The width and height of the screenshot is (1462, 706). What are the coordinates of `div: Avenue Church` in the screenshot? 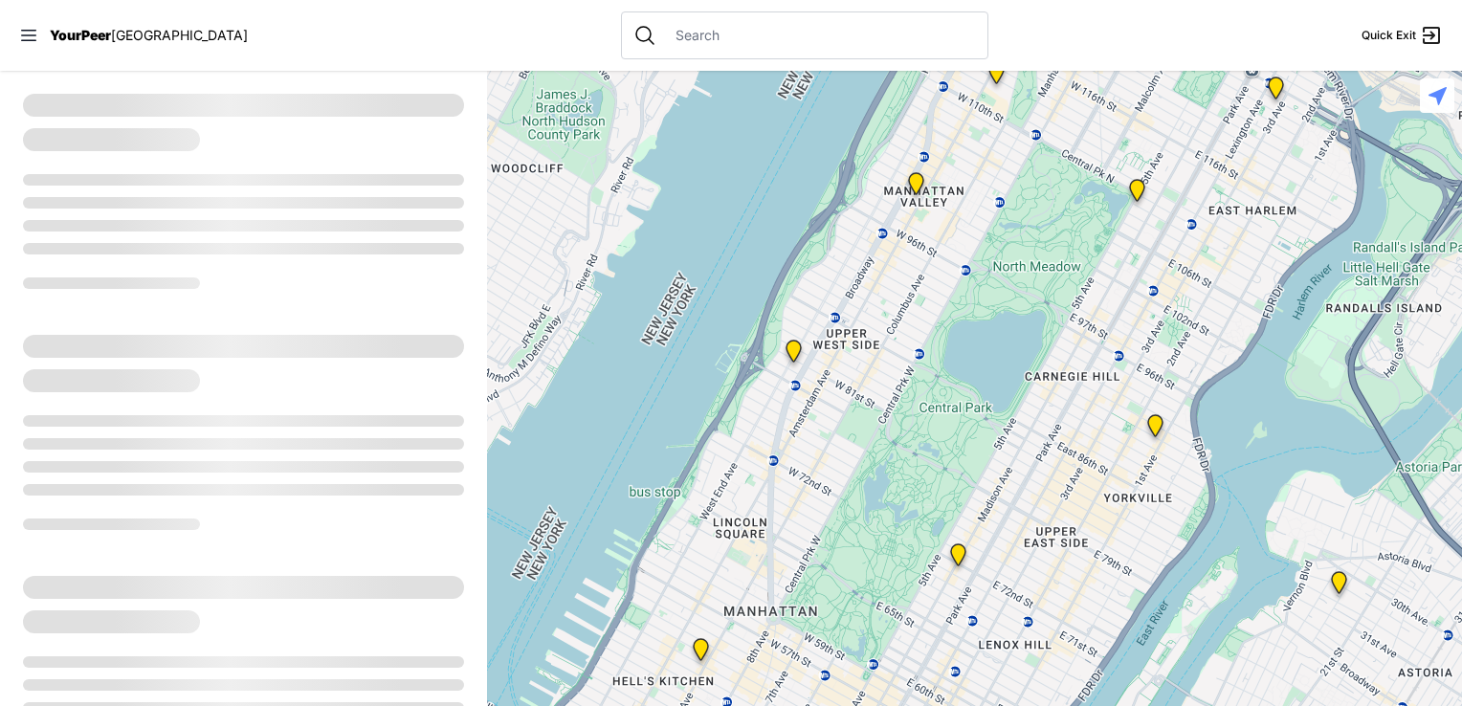 It's located at (1155, 430).